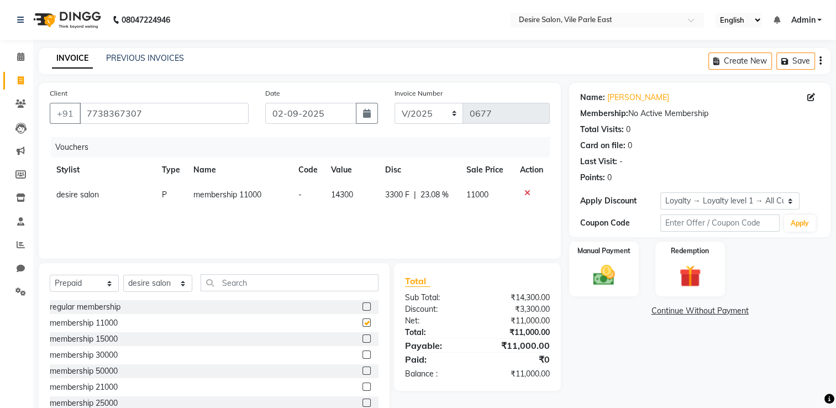  What do you see at coordinates (171, 195) in the screenshot?
I see `td: P` at bounding box center [171, 195].